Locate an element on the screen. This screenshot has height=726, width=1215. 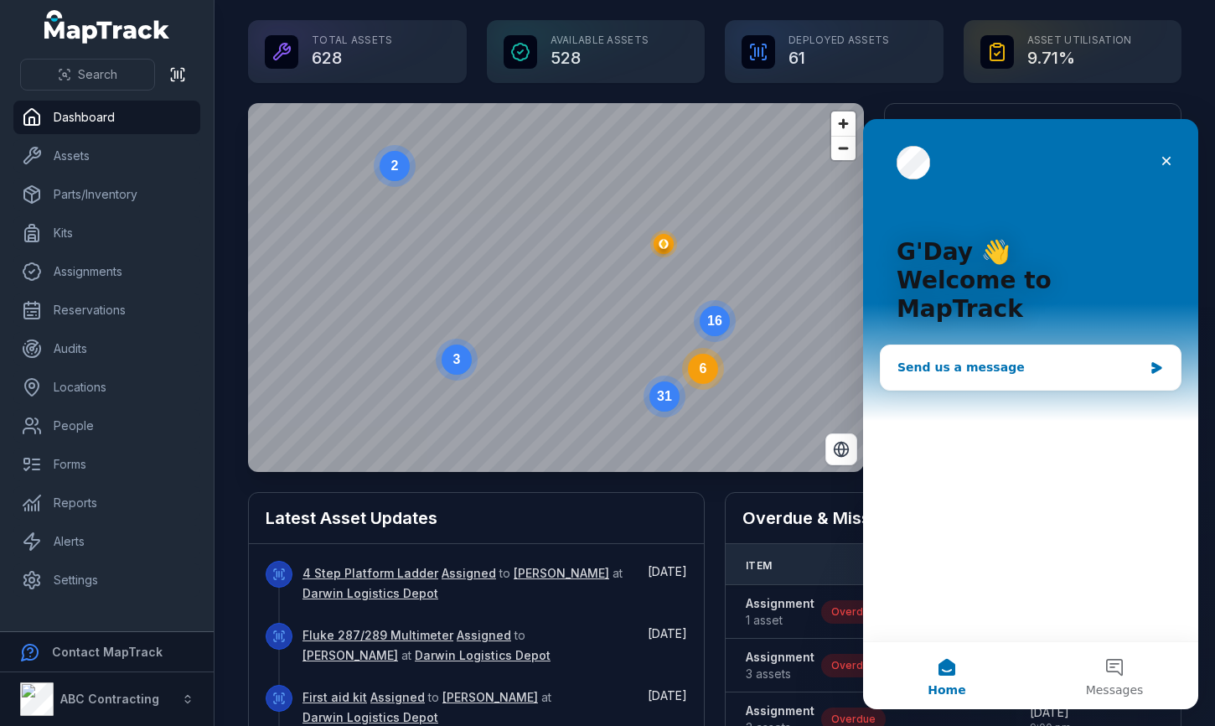
a: Settings is located at coordinates (106, 580).